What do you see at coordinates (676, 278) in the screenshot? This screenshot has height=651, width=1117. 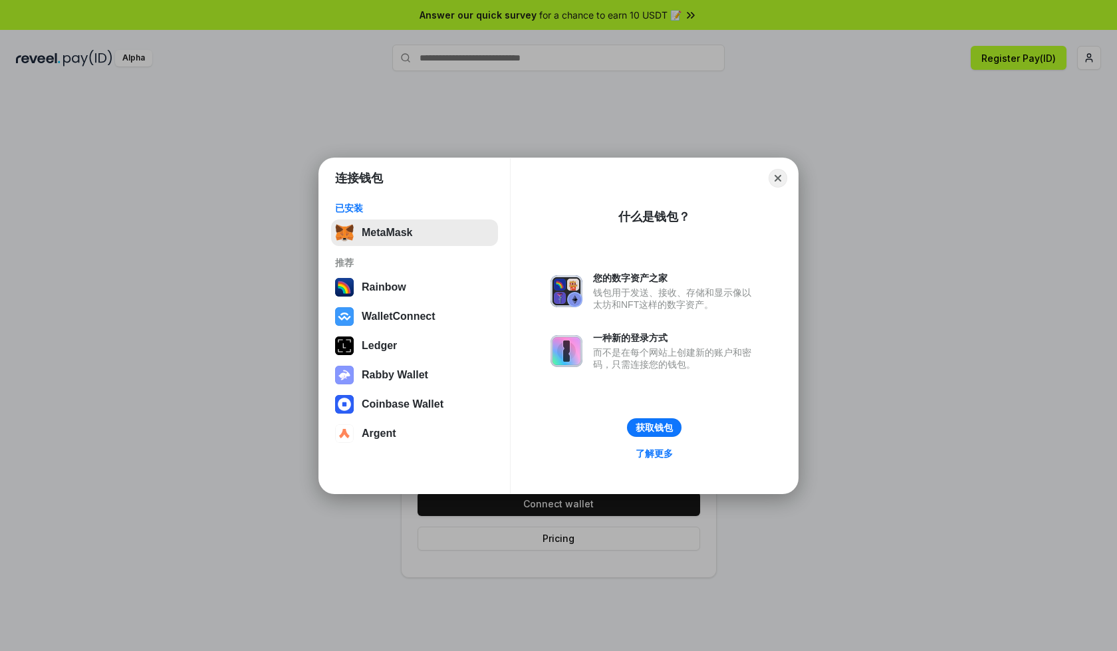 I see `div: 您的数字资产之家` at bounding box center [676, 278].